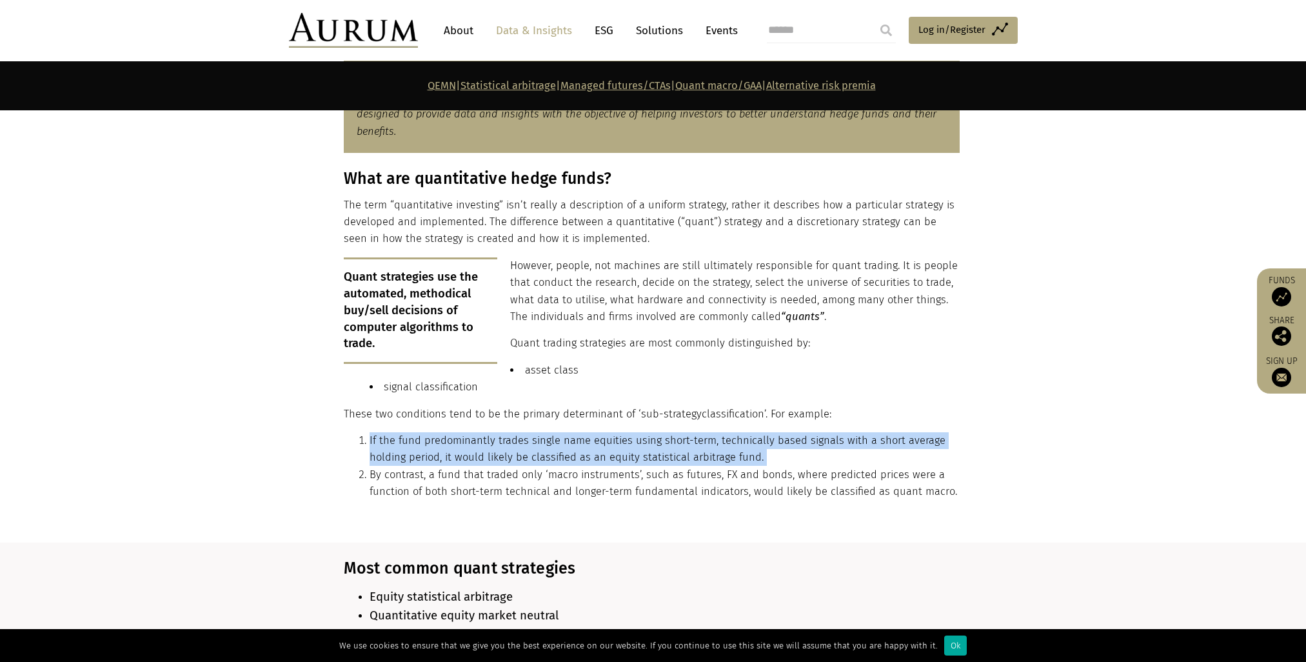 This screenshot has height=662, width=1306. I want to click on img: Share this post, so click(1282, 336).